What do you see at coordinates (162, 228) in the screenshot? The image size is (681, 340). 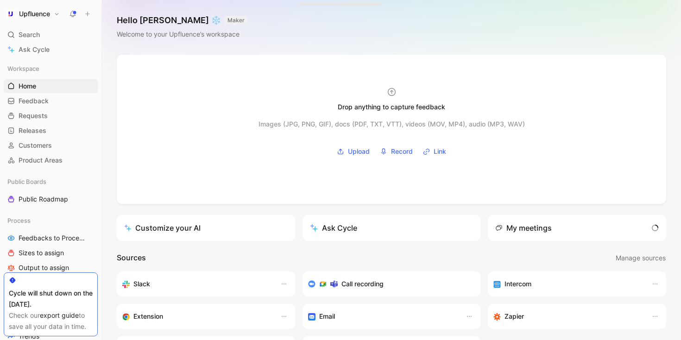 I see `div: Customize your AI` at bounding box center [162, 228].